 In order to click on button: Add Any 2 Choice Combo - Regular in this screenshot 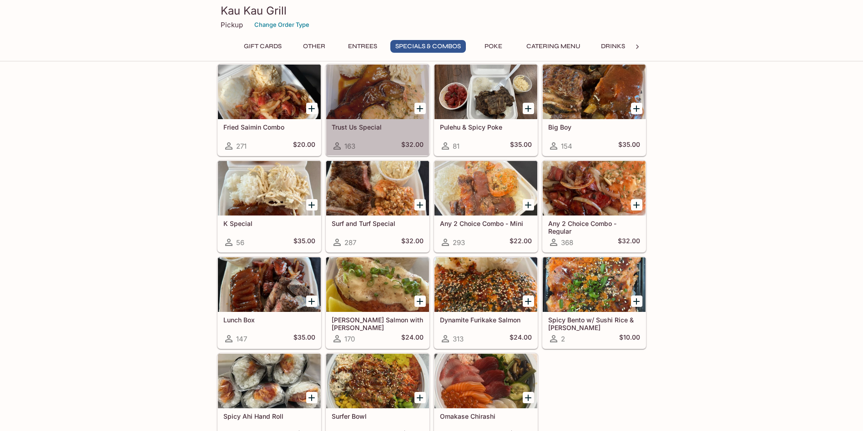, I will do `click(636, 205)`.